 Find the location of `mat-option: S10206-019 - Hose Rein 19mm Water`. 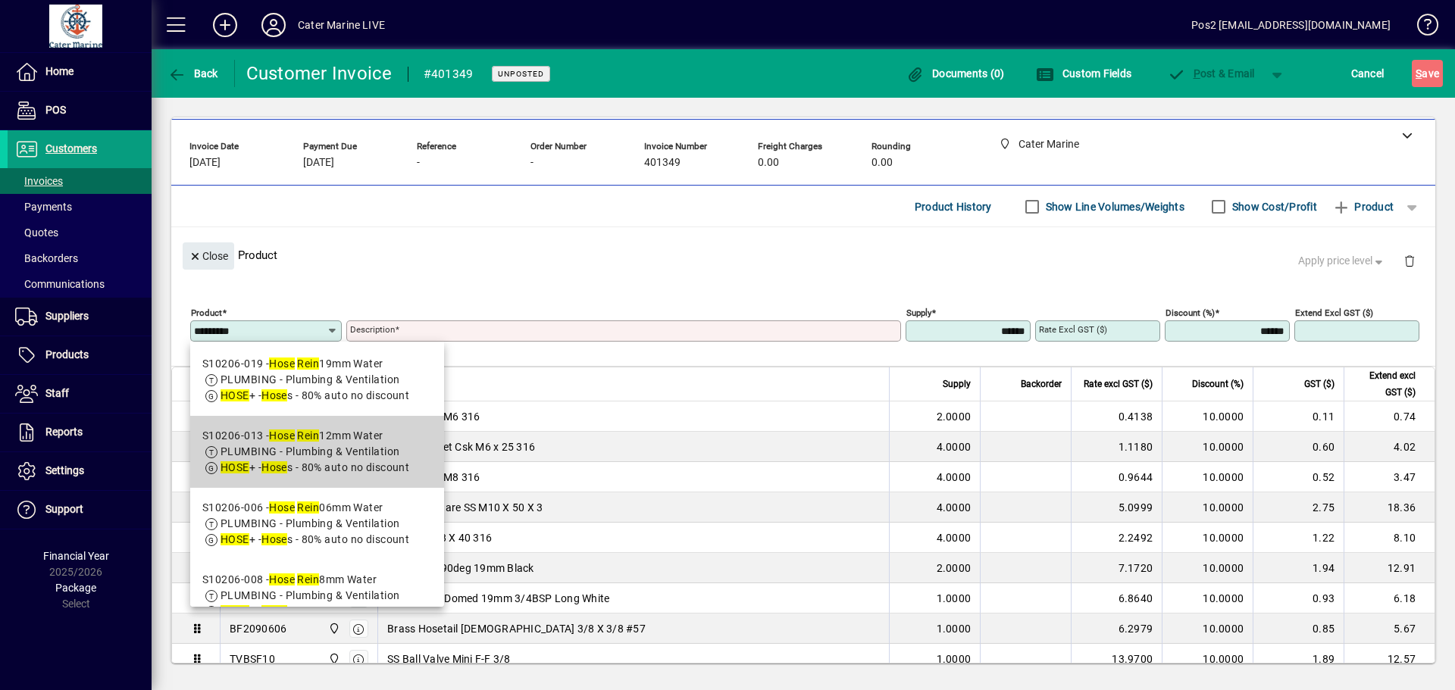

mat-option: S10206-019 - Hose Rein 19mm Water is located at coordinates (317, 380).